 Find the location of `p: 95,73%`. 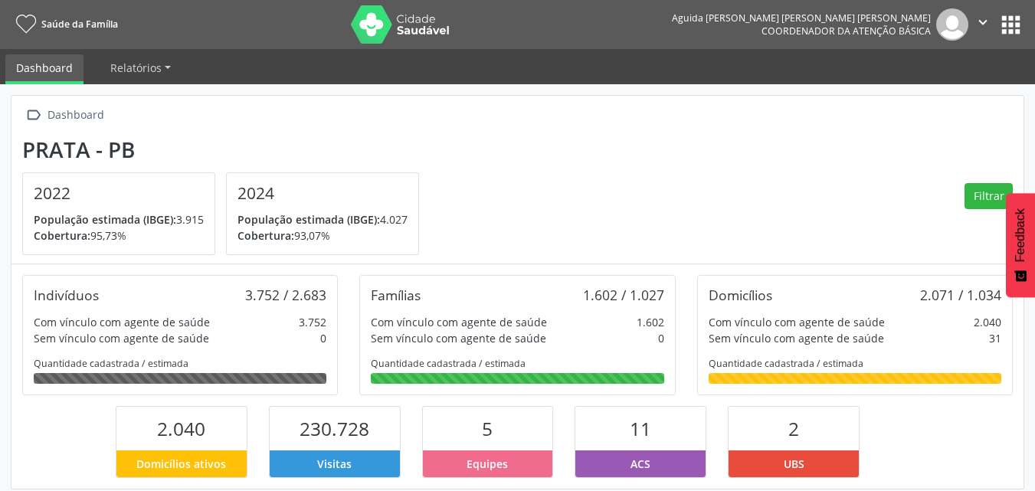

p: 95,73% is located at coordinates (119, 235).